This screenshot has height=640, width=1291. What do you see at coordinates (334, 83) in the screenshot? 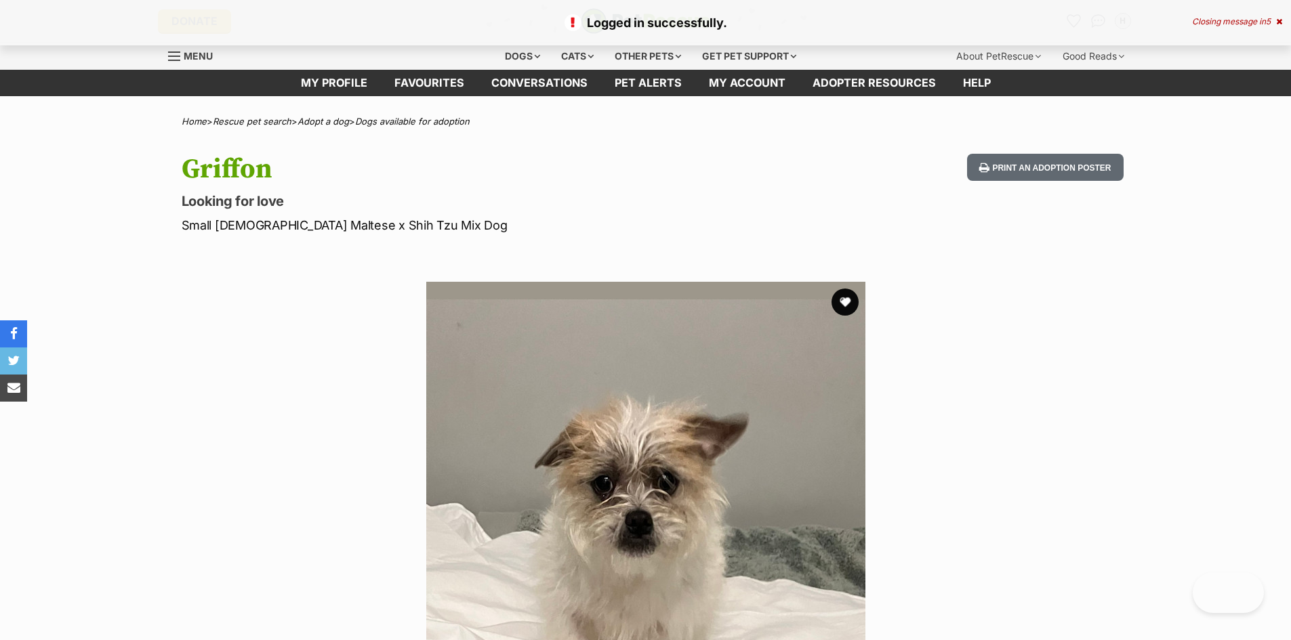
I see `a: My profile` at bounding box center [334, 83].